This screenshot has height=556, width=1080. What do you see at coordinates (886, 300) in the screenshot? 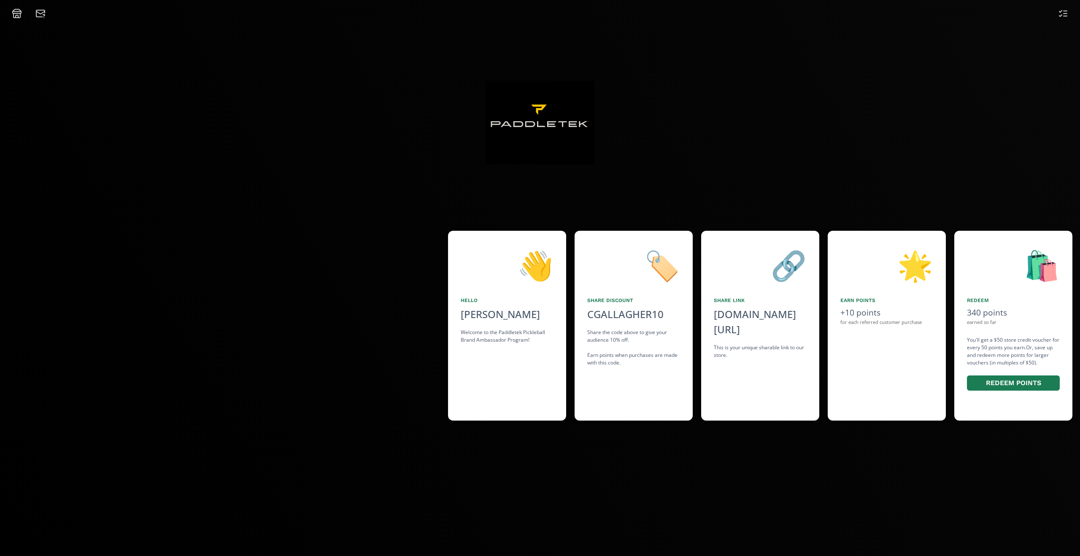
I see `div: Earn points` at bounding box center [886, 300].